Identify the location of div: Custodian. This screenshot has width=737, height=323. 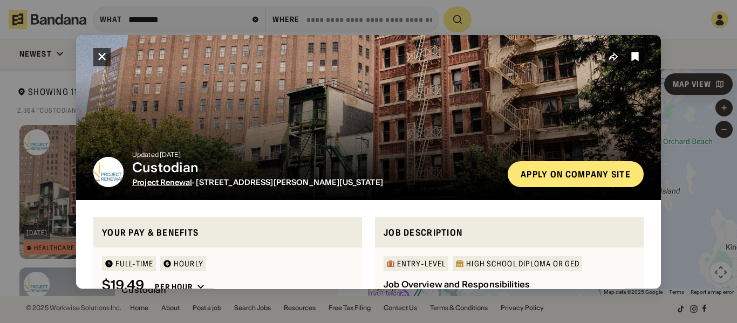
(315, 167).